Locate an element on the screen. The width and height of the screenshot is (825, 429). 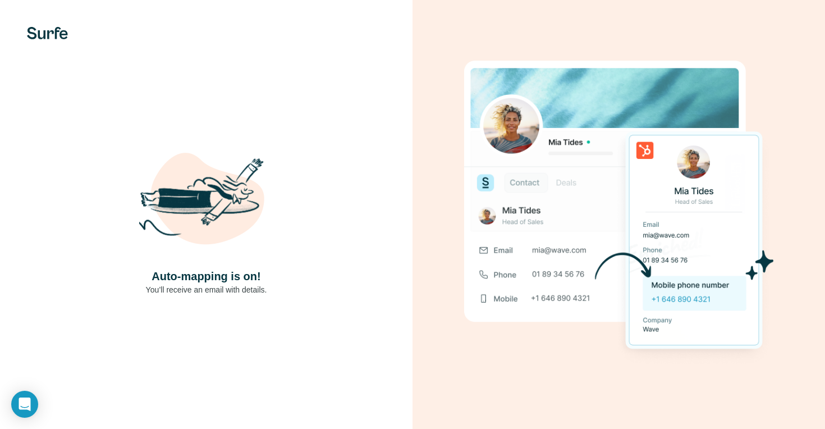
img: Surfe's logo is located at coordinates (47, 33).